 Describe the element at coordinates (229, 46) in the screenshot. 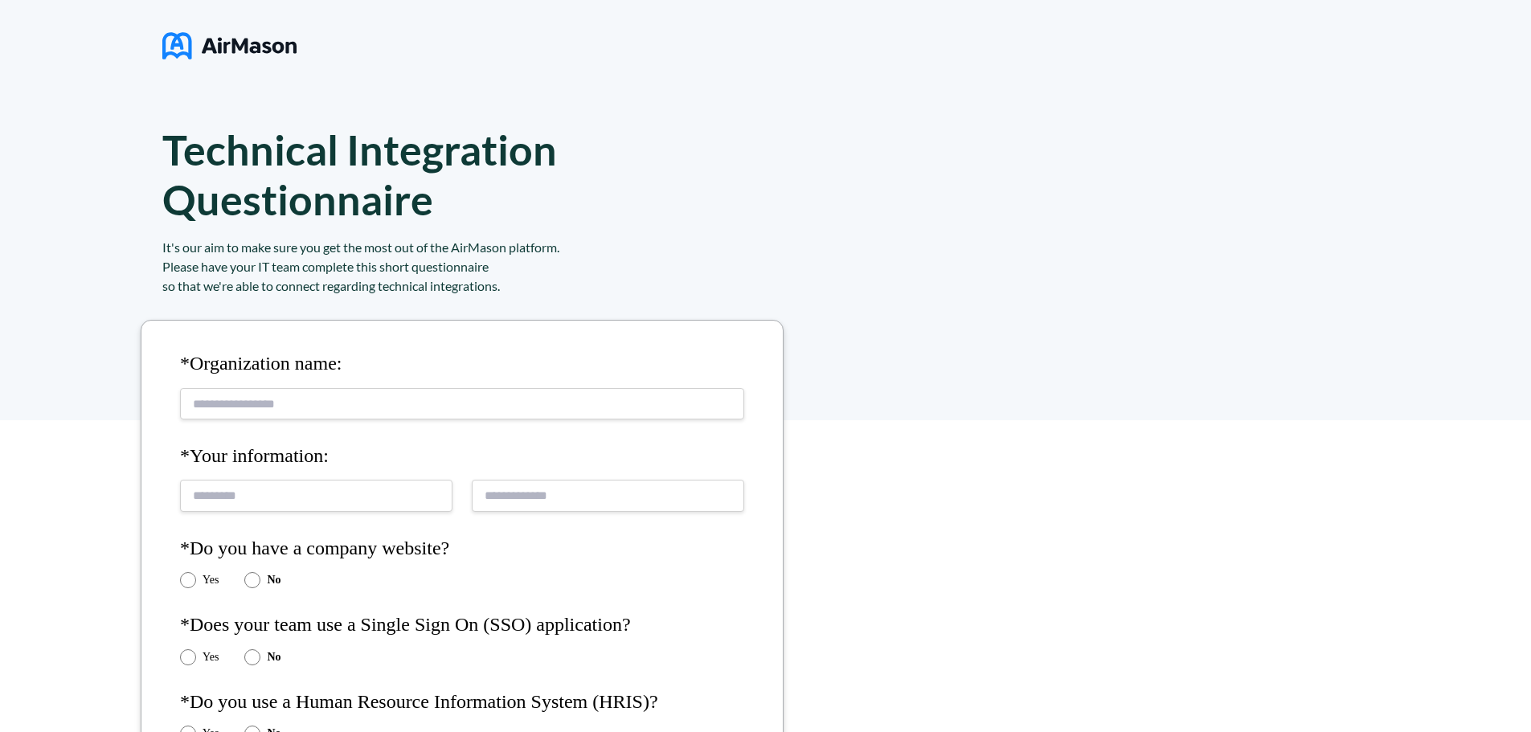

I see `img: logo` at that location.